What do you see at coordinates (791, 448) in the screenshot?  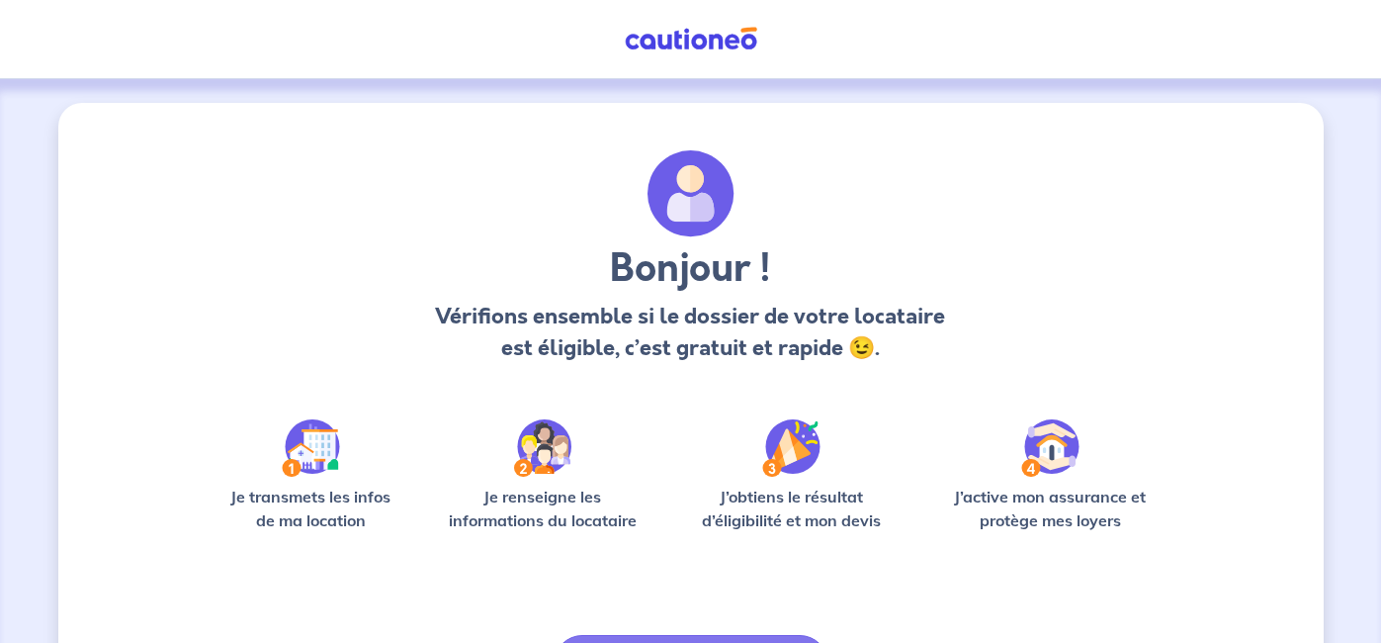 I see `img: /static/f3e743aab9439237c3e2196e4328bba9/Step-3.svg` at bounding box center [791, 448].